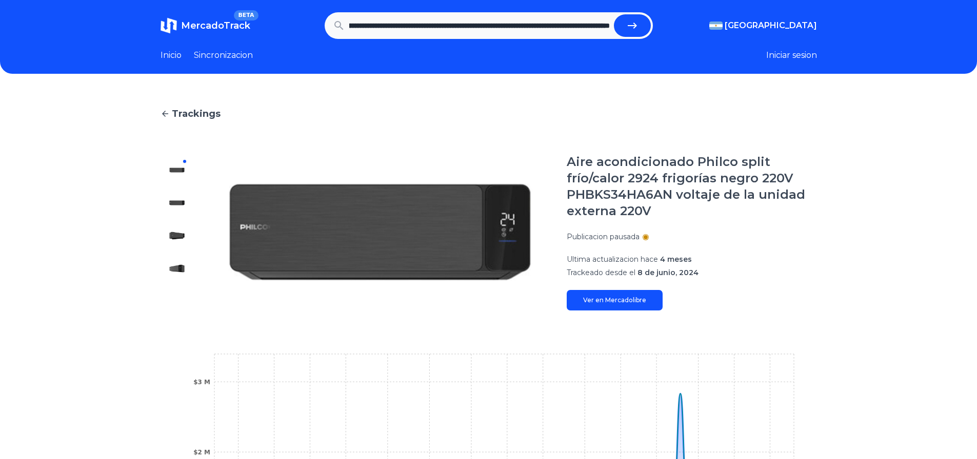 This screenshot has width=977, height=459. What do you see at coordinates (201, 382) in the screenshot?
I see `tspan: $3 M` at bounding box center [201, 382].